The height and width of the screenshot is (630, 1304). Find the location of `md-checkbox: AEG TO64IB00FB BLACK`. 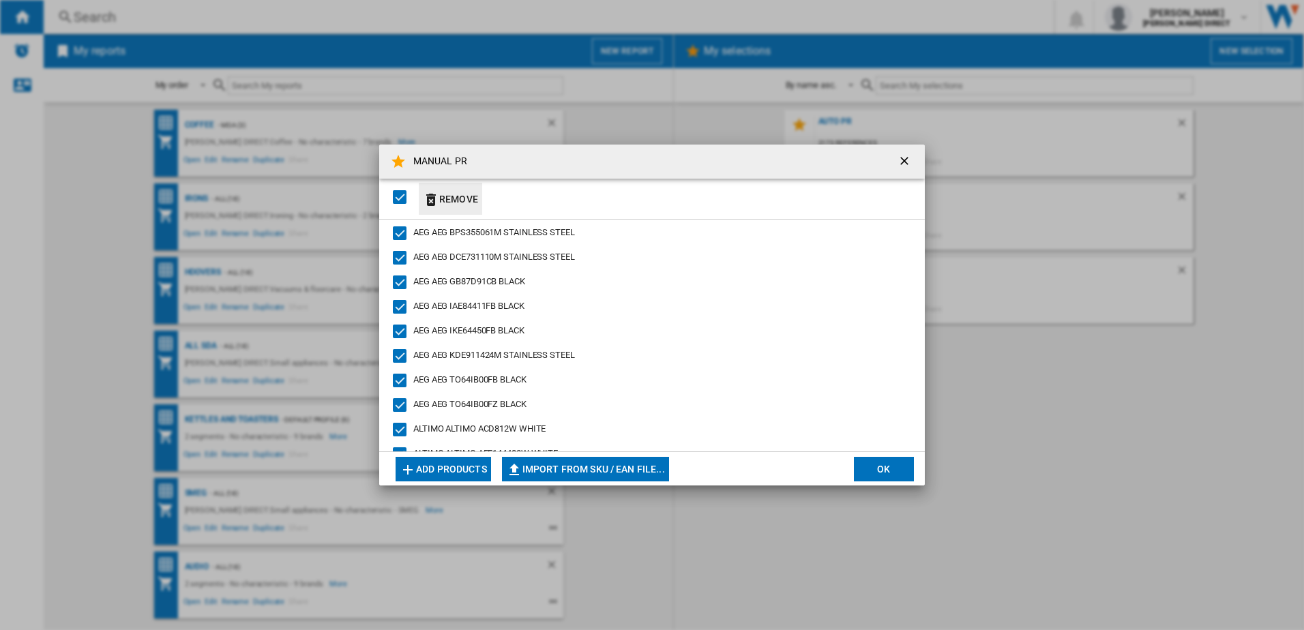

md-checkbox: AEG TO64IB00FB BLACK is located at coordinates (647, 381).